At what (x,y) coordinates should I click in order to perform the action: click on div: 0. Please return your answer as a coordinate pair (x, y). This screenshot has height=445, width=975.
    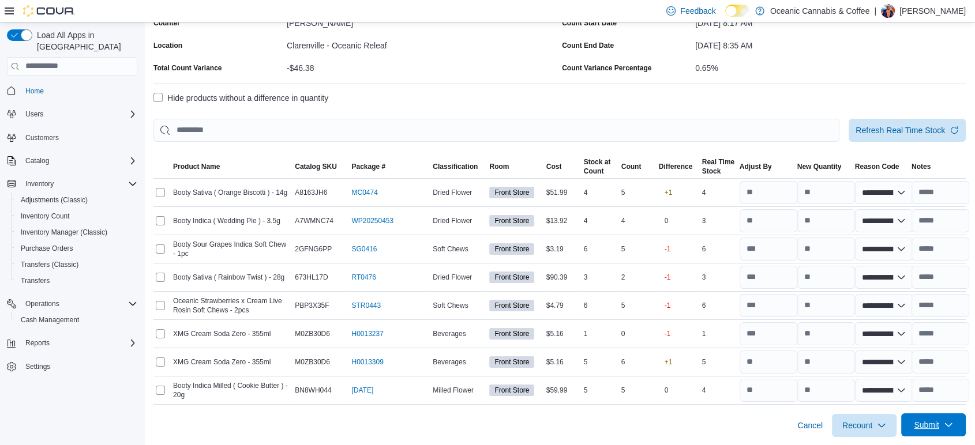
    Looking at the image, I should click on (637, 334).